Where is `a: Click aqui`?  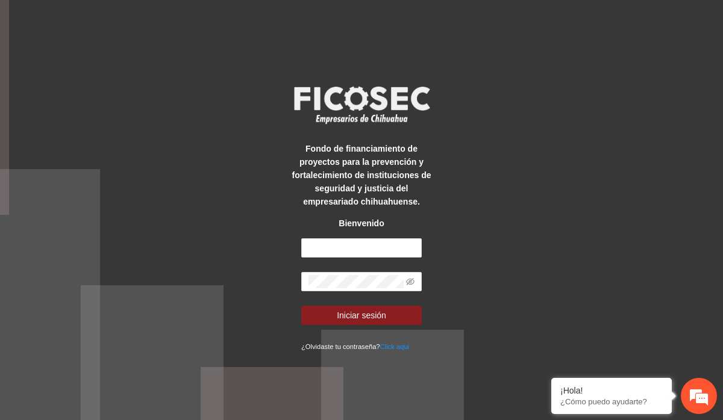 a: Click aqui is located at coordinates (395, 347).